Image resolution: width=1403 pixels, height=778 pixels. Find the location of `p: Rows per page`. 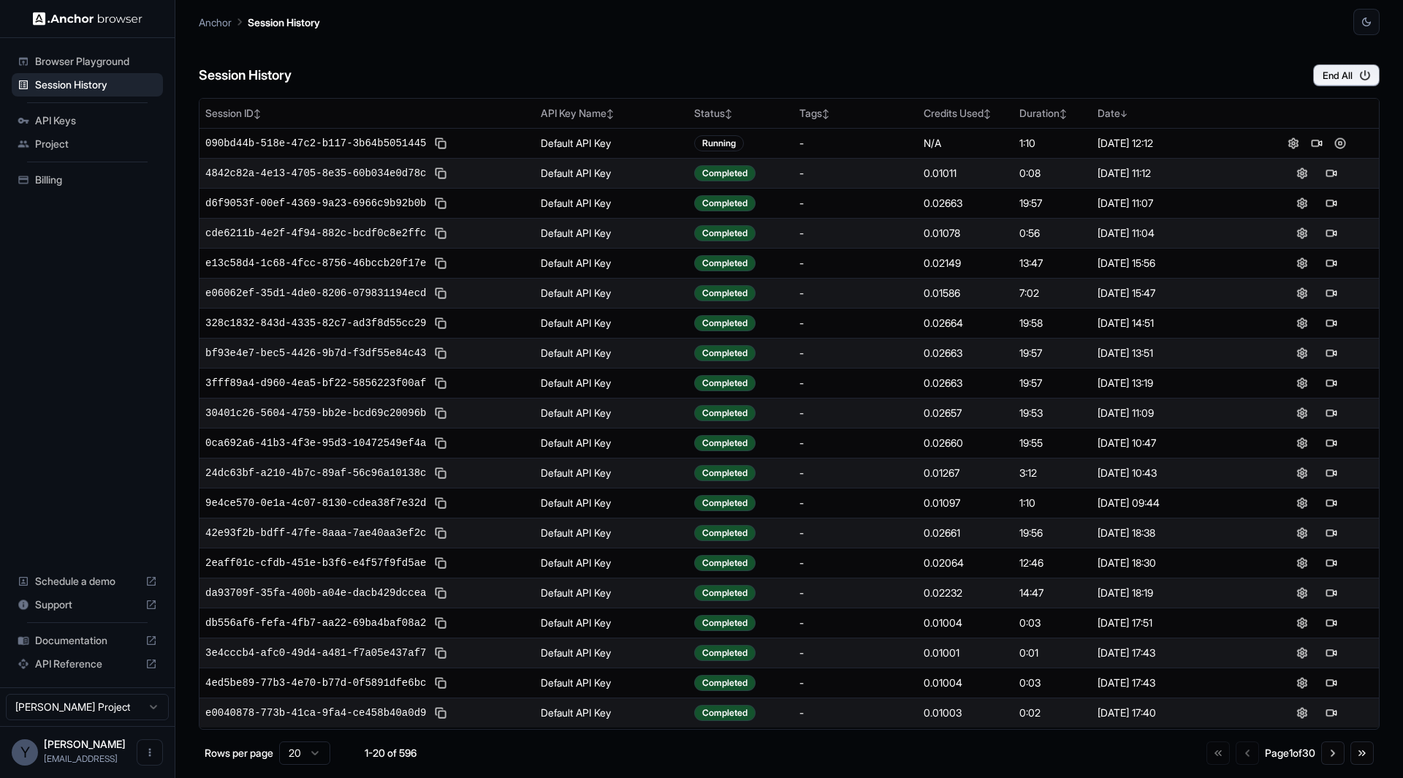

p: Rows per page is located at coordinates (239, 753).